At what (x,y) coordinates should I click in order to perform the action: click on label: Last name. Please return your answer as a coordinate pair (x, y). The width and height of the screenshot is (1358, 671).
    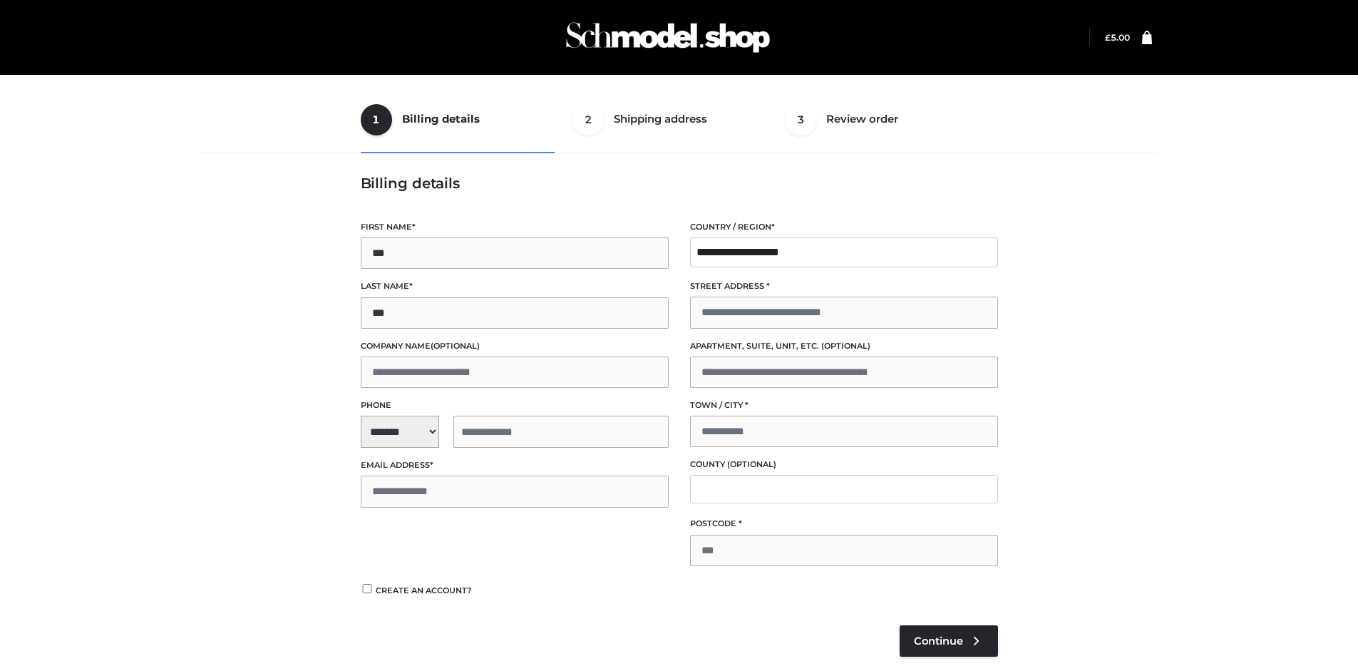
    Looking at the image, I should click on (515, 286).